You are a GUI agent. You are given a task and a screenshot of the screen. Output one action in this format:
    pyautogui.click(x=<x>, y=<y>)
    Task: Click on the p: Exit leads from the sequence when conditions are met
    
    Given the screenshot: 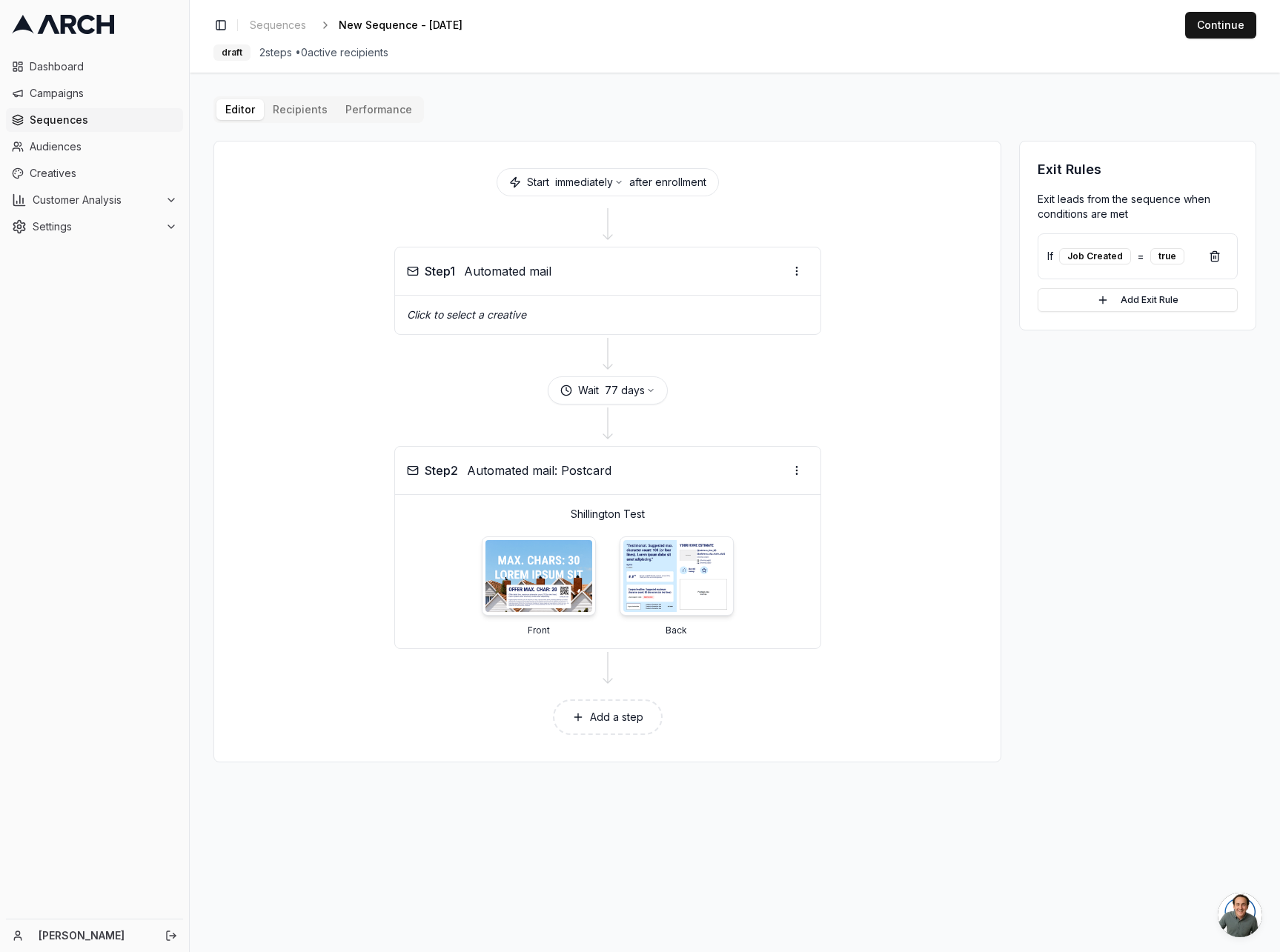 What is the action you would take?
    pyautogui.click(x=1138, y=207)
    